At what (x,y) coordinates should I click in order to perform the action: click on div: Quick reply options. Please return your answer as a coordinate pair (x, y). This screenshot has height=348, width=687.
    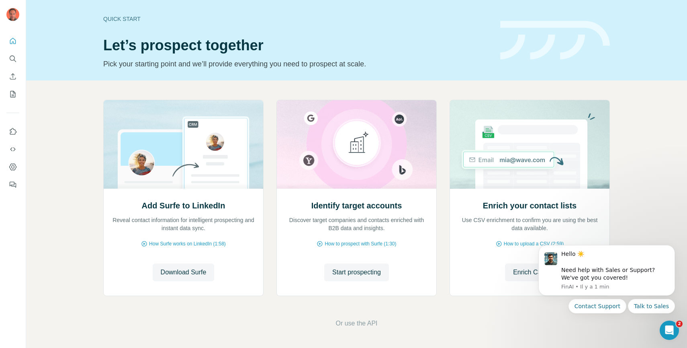
    Looking at the image, I should click on (80, 71).